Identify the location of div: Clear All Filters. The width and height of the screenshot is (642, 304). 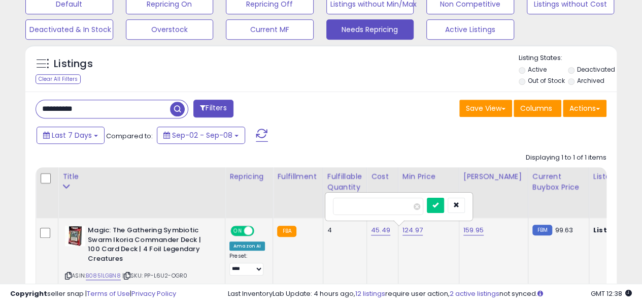
(58, 79).